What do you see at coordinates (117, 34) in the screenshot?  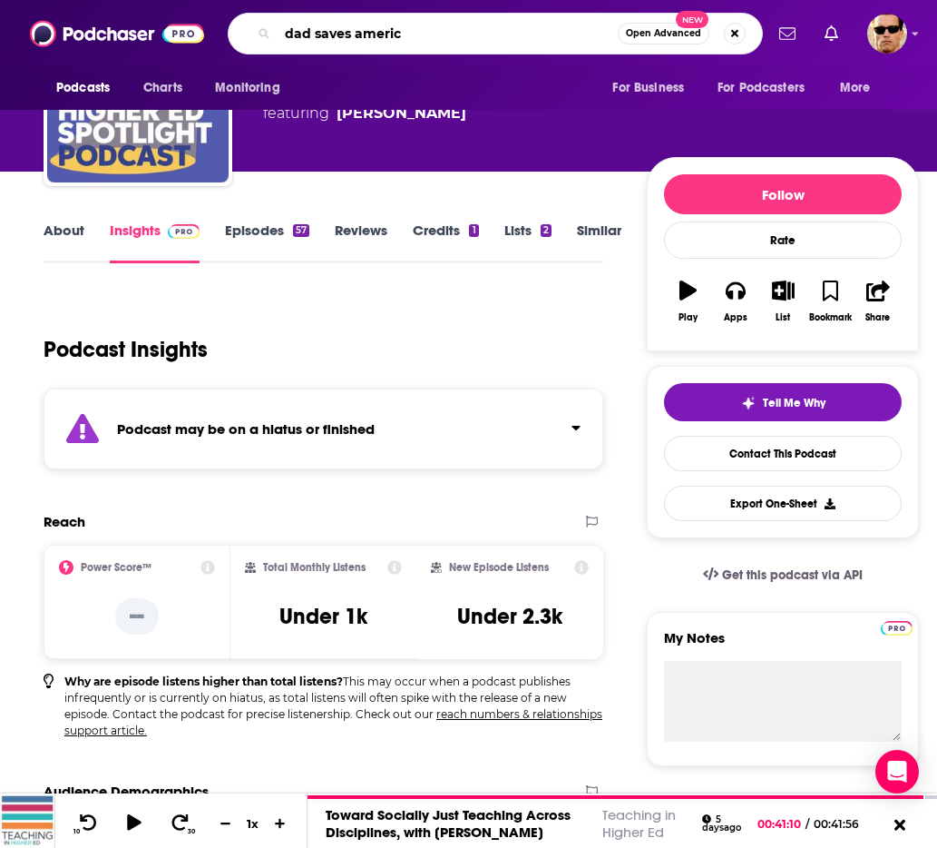 I see `img: Podchaser - Follow, Share and Rate Podcasts` at bounding box center [117, 34].